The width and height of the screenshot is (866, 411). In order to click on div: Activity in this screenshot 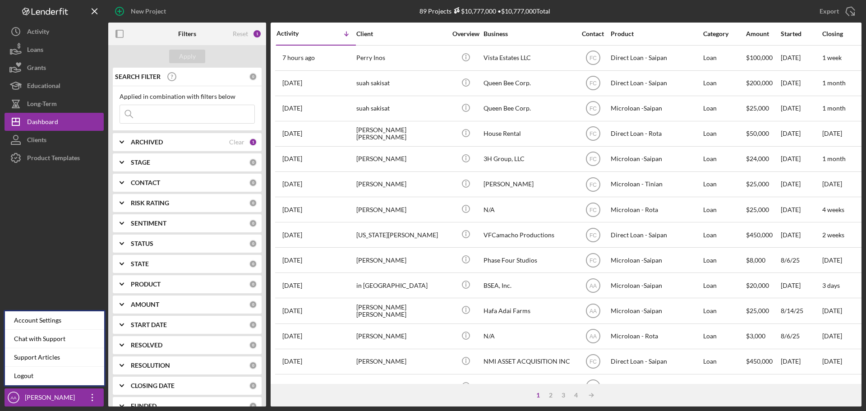, I will do `click(38, 32)`.